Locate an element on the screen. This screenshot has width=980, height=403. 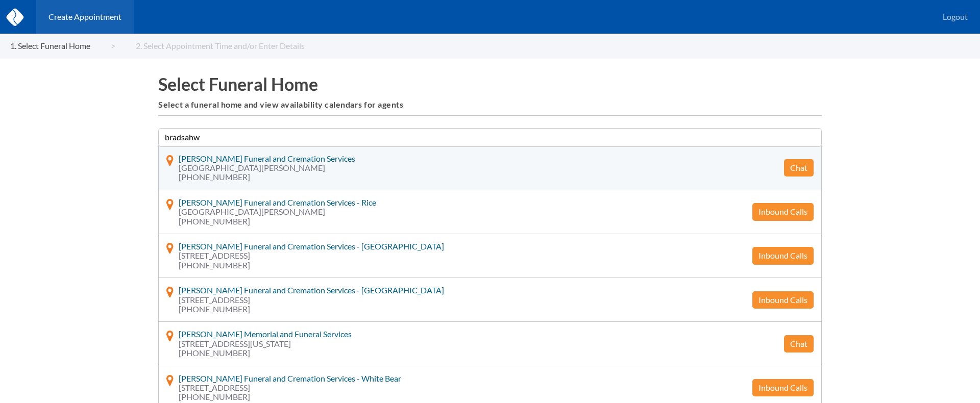
a: 1. Select Funeral Home is located at coordinates (63, 46).